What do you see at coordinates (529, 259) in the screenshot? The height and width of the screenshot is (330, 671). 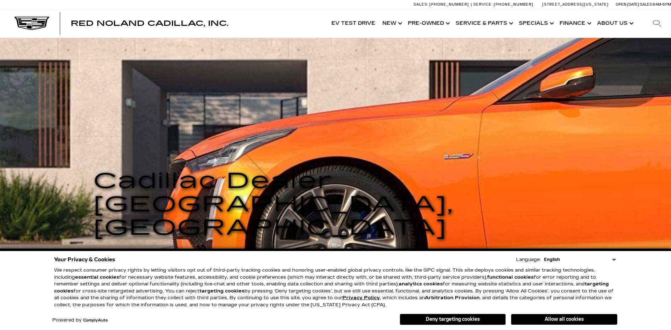 I see `div: Language:` at bounding box center [529, 259].